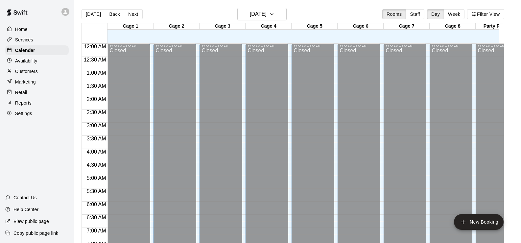 The image size is (521, 243). Describe the element at coordinates (96, 151) in the screenshot. I see `span: 4:00 AM` at that location.